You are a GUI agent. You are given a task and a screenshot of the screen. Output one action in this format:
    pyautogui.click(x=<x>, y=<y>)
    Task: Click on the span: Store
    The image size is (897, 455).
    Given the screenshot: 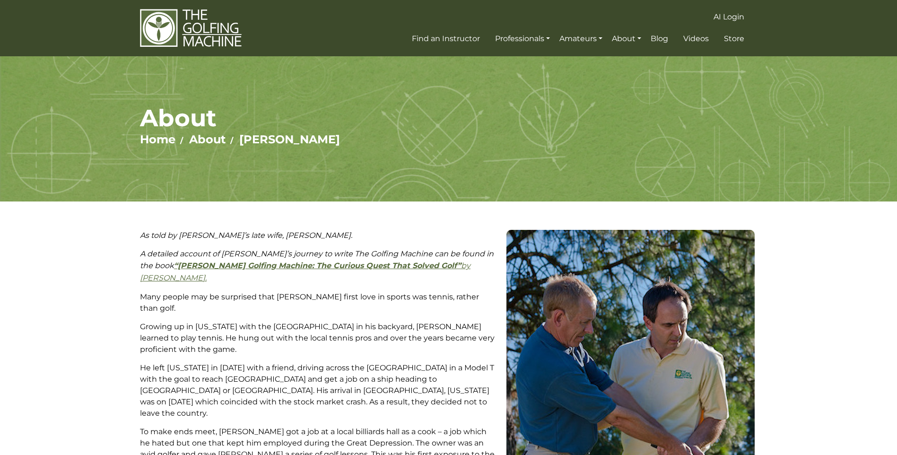 What is the action you would take?
    pyautogui.click(x=734, y=38)
    